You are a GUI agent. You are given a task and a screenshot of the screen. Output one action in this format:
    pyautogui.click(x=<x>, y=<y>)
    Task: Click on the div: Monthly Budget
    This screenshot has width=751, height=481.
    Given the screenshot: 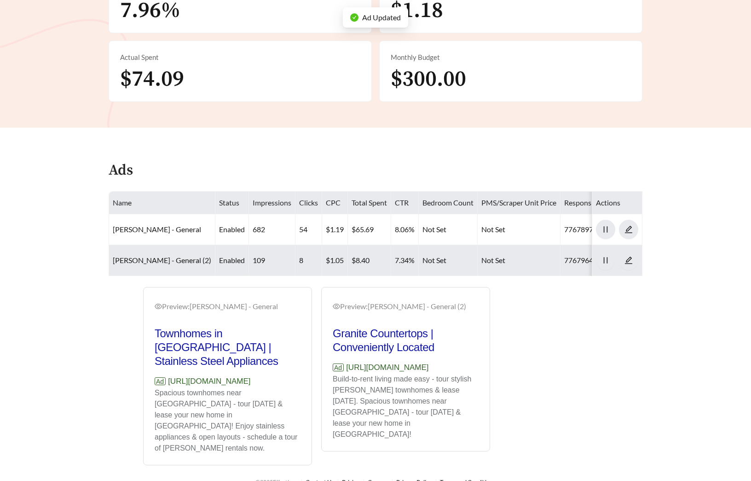 What is the action you would take?
    pyautogui.click(x=511, y=57)
    